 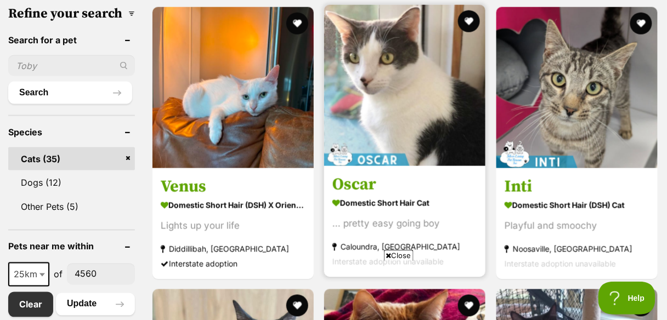 What do you see at coordinates (233, 225) in the screenshot?
I see `div: Lights up your life` at bounding box center [233, 225].